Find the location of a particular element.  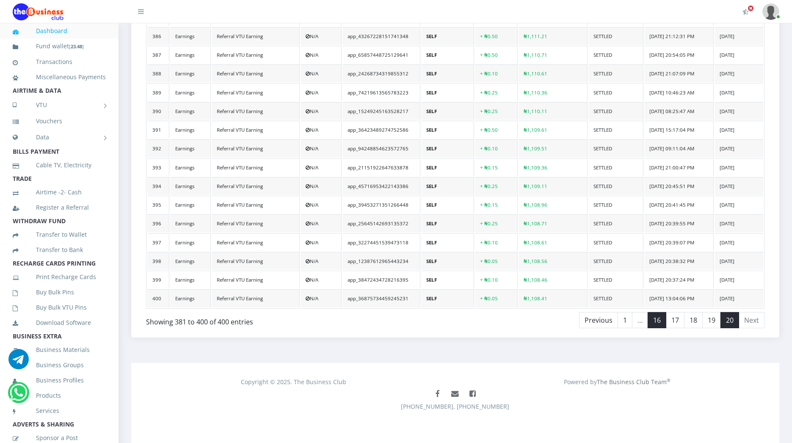

a: Business Materials is located at coordinates (59, 350).